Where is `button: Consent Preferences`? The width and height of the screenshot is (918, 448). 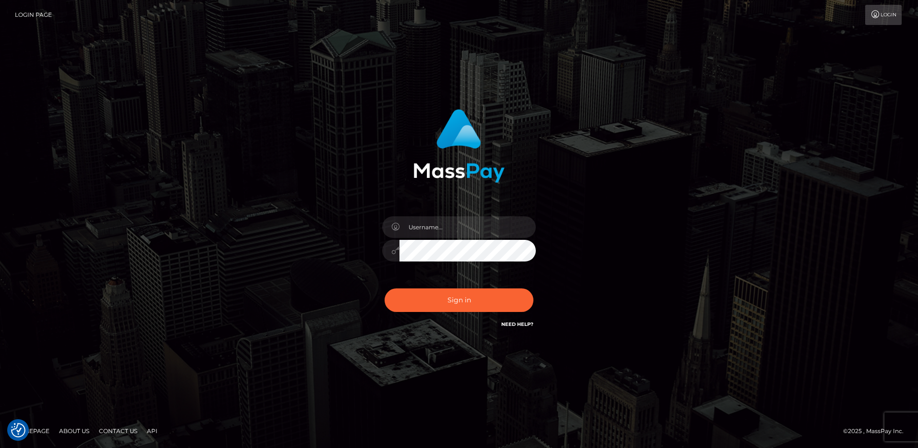 button: Consent Preferences is located at coordinates (18, 430).